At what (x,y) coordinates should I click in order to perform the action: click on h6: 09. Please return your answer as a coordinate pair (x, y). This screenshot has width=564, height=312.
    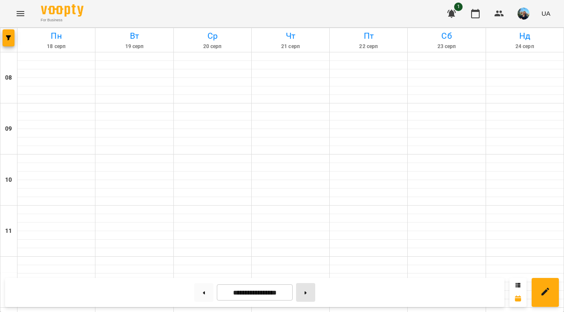
    Looking at the image, I should click on (9, 129).